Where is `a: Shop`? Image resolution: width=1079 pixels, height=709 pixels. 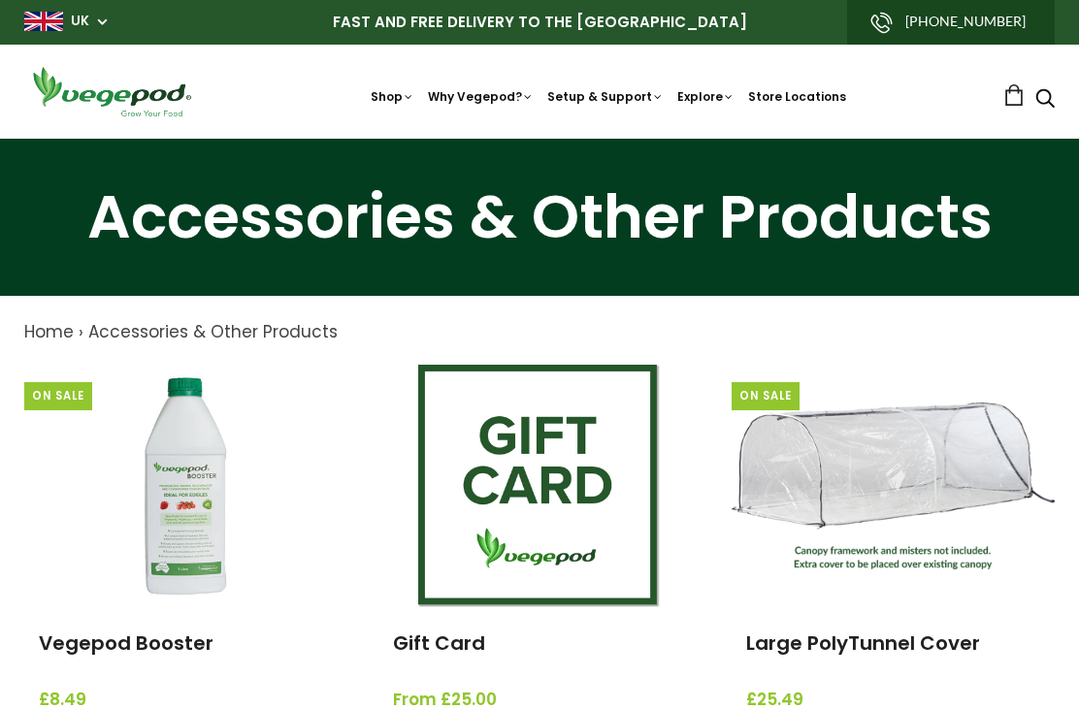 a: Shop is located at coordinates (392, 96).